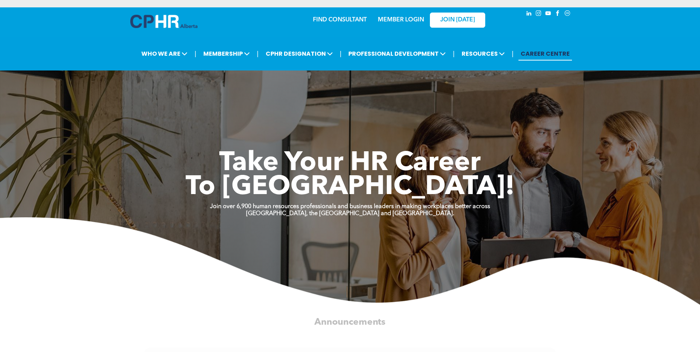  Describe the element at coordinates (340, 20) in the screenshot. I see `a: FIND CONSULTANT` at that location.